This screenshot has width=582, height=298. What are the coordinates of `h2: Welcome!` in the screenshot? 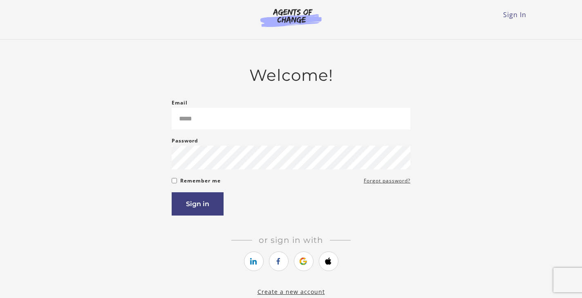 It's located at (291, 75).